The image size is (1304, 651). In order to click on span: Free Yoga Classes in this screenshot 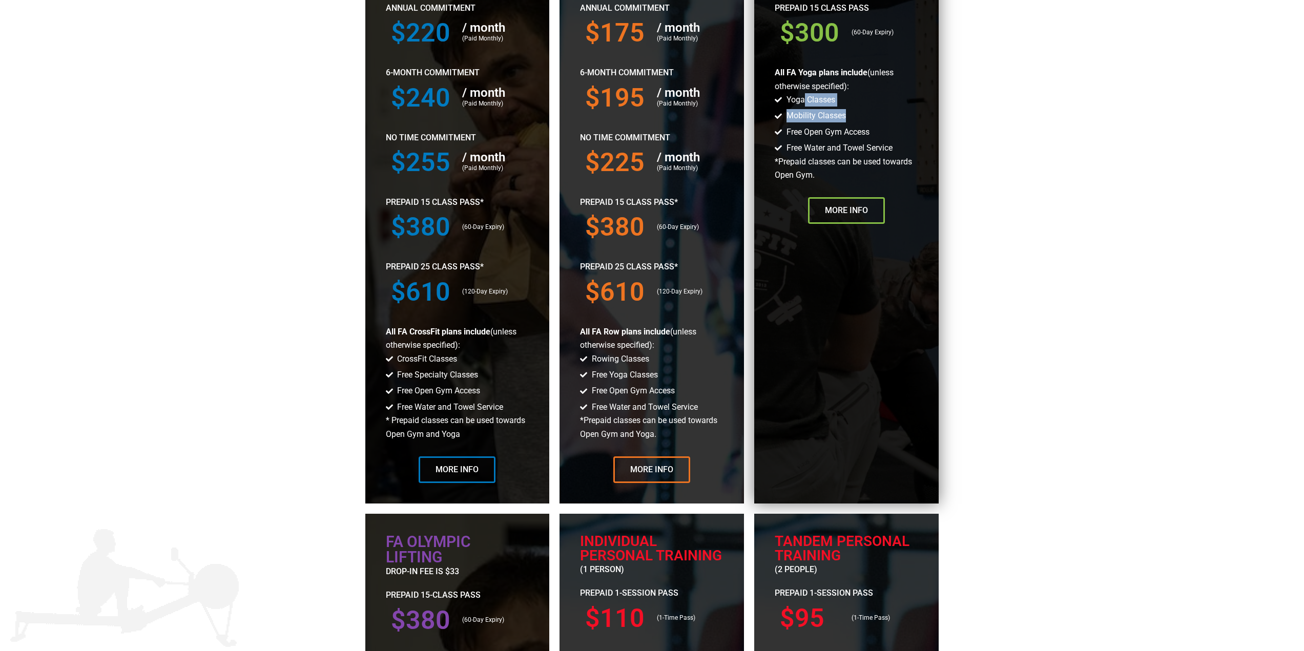, I will do `click(623, 375)`.